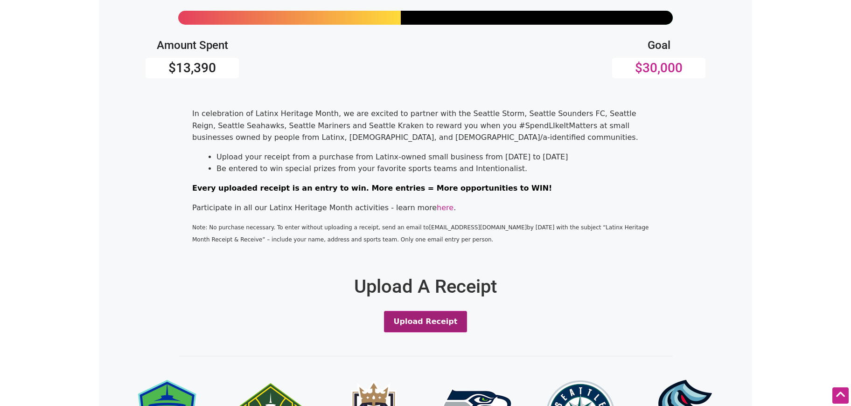  What do you see at coordinates (658, 68) in the screenshot?
I see `h3: $30,000` at bounding box center [658, 68].